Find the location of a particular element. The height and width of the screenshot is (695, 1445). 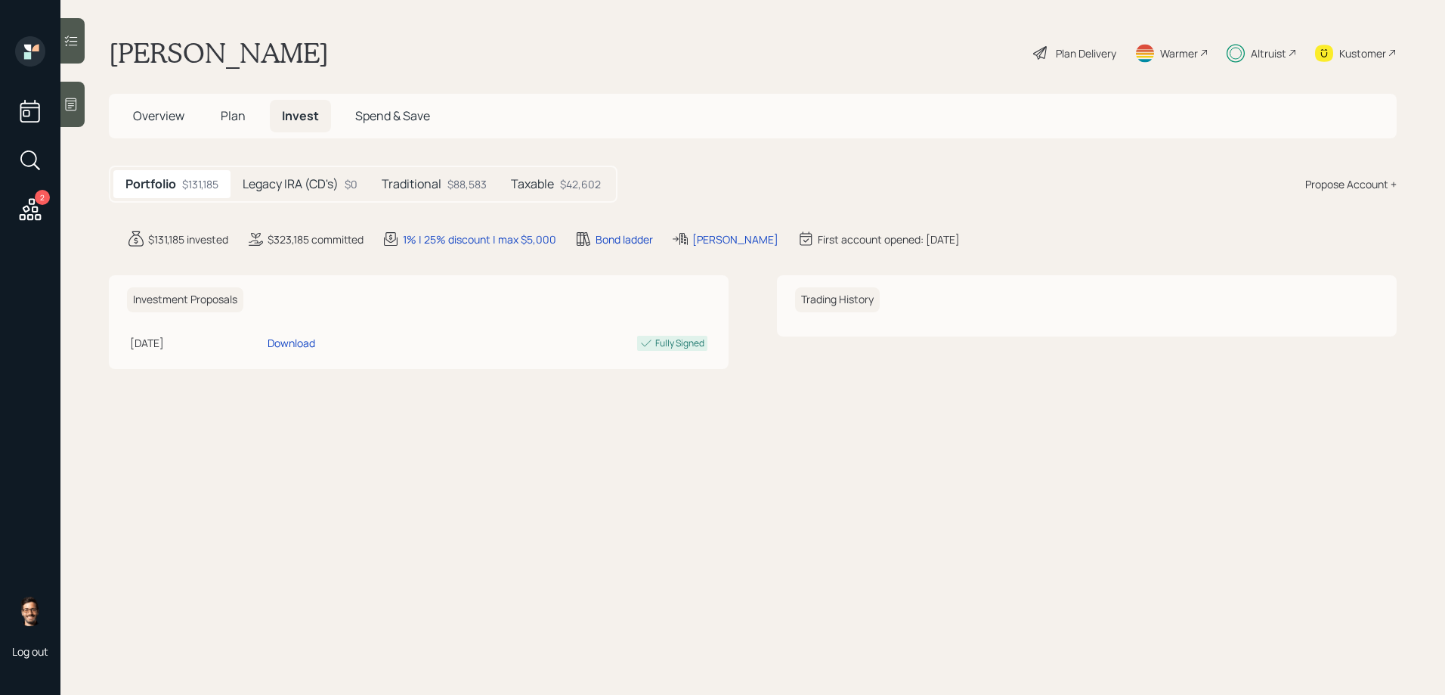

h6: Investment Proposals is located at coordinates (185, 299).